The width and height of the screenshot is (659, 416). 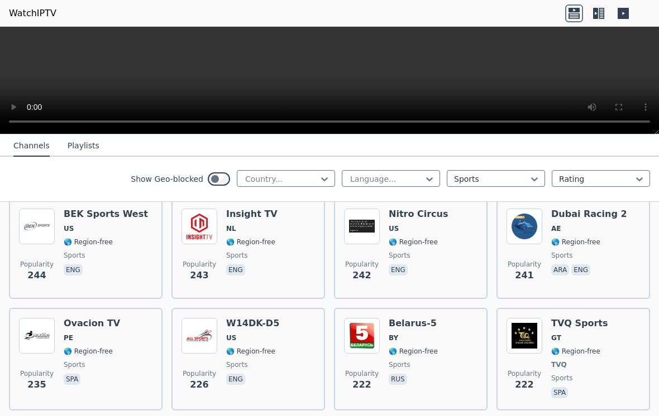 What do you see at coordinates (560, 270) in the screenshot?
I see `p: ara` at bounding box center [560, 270].